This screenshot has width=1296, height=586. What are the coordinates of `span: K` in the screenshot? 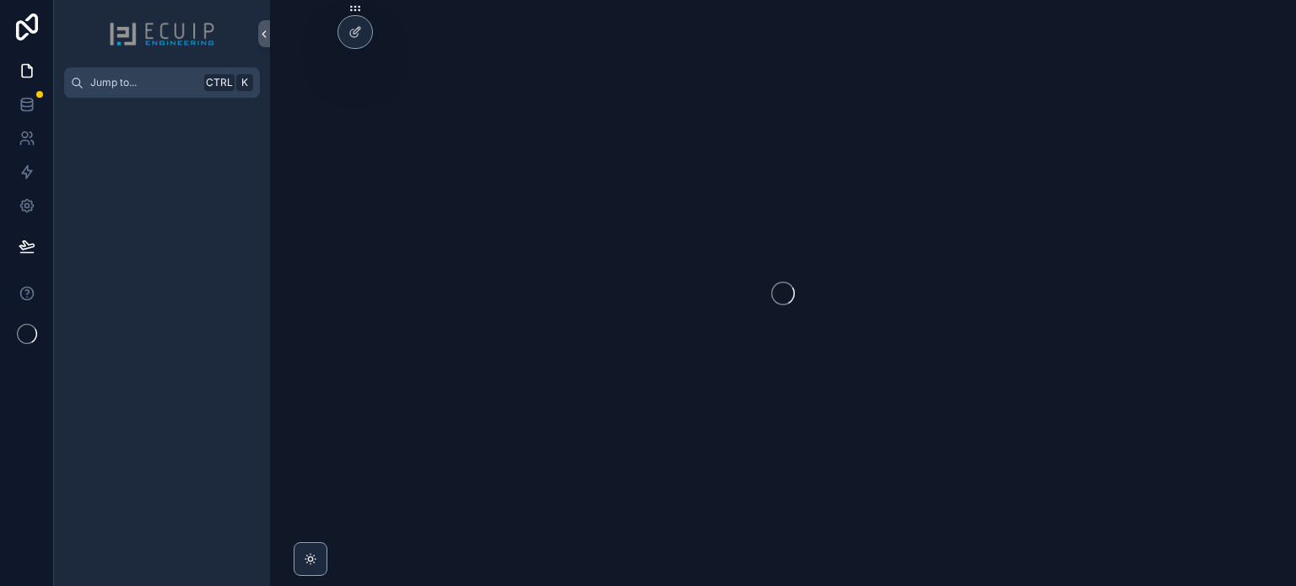 It's located at (245, 83).